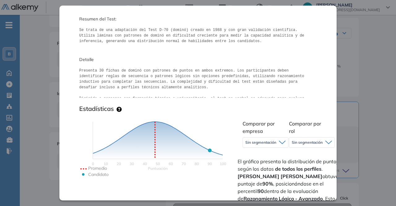 The image size is (396, 206). Describe the element at coordinates (158, 163) in the screenshot. I see `text: 50` at that location.